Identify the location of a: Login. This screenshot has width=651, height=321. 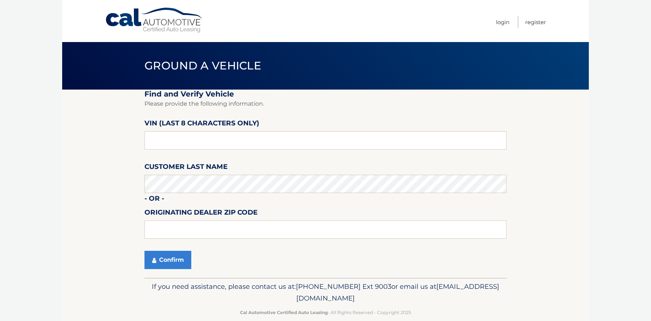
(503, 22).